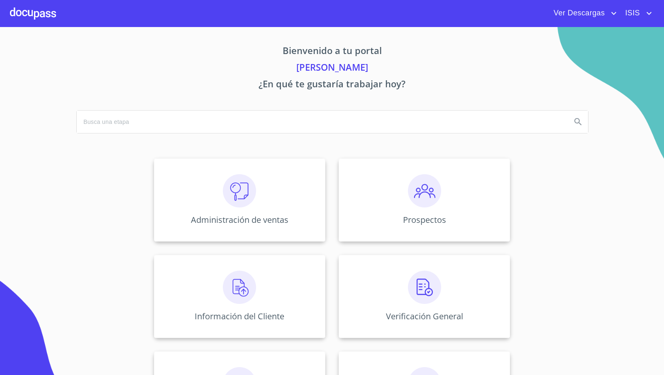  Describe the element at coordinates (332, 85) in the screenshot. I see `p: ¿En qué te gustaría trabajar hoy?` at that location.